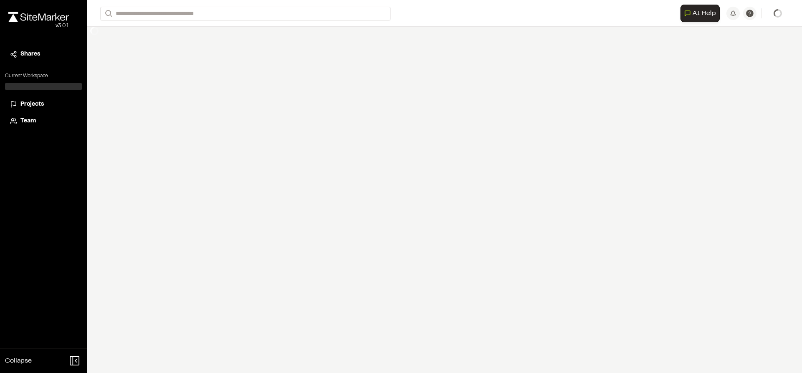  What do you see at coordinates (43, 104) in the screenshot?
I see `a: Projects` at bounding box center [43, 104].